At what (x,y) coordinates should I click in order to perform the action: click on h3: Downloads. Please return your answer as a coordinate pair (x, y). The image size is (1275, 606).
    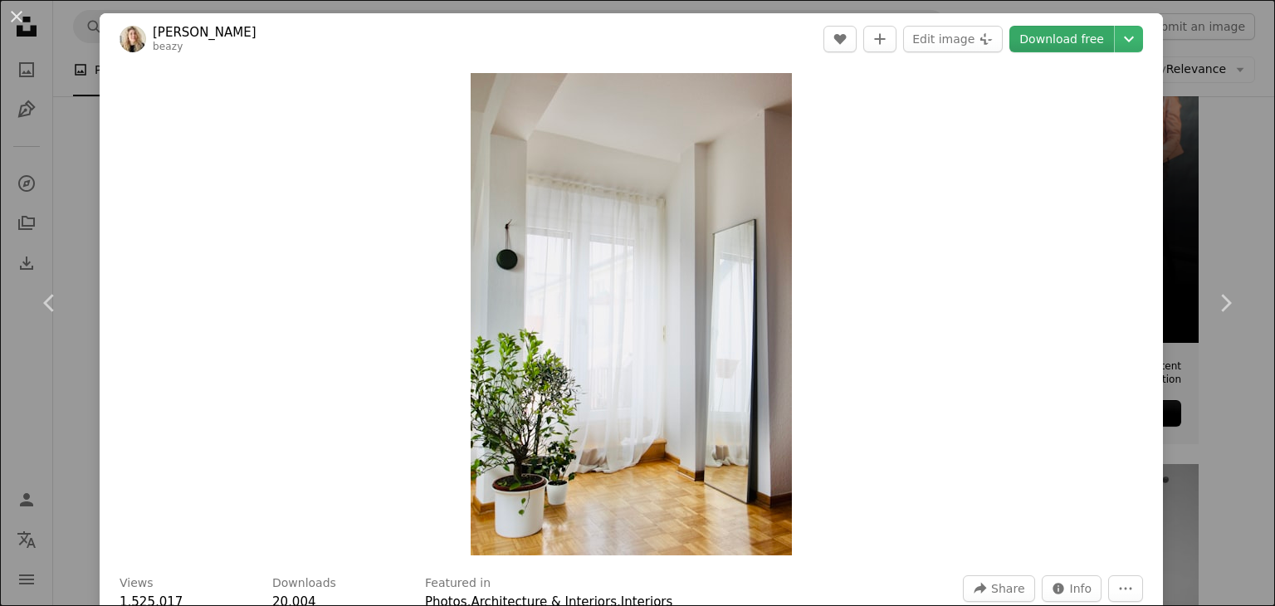
    Looking at the image, I should click on (304, 584).